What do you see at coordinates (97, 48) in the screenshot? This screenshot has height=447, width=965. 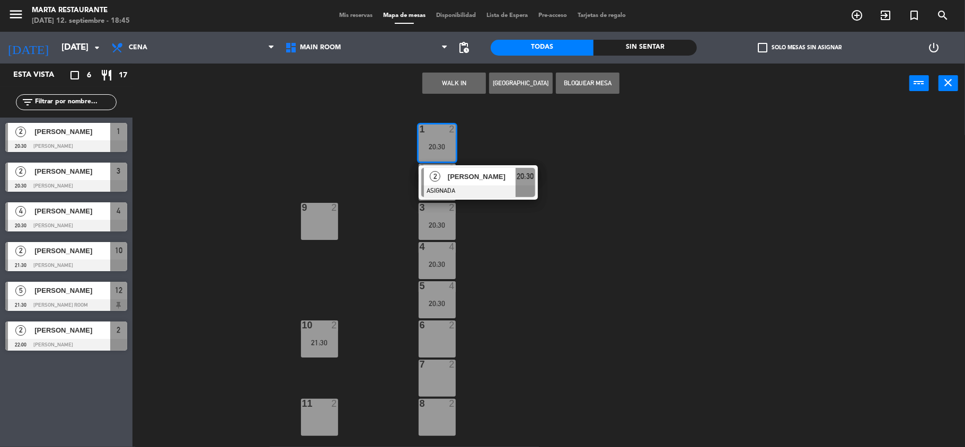 I see `i: arrow_drop_down` at bounding box center [97, 48].